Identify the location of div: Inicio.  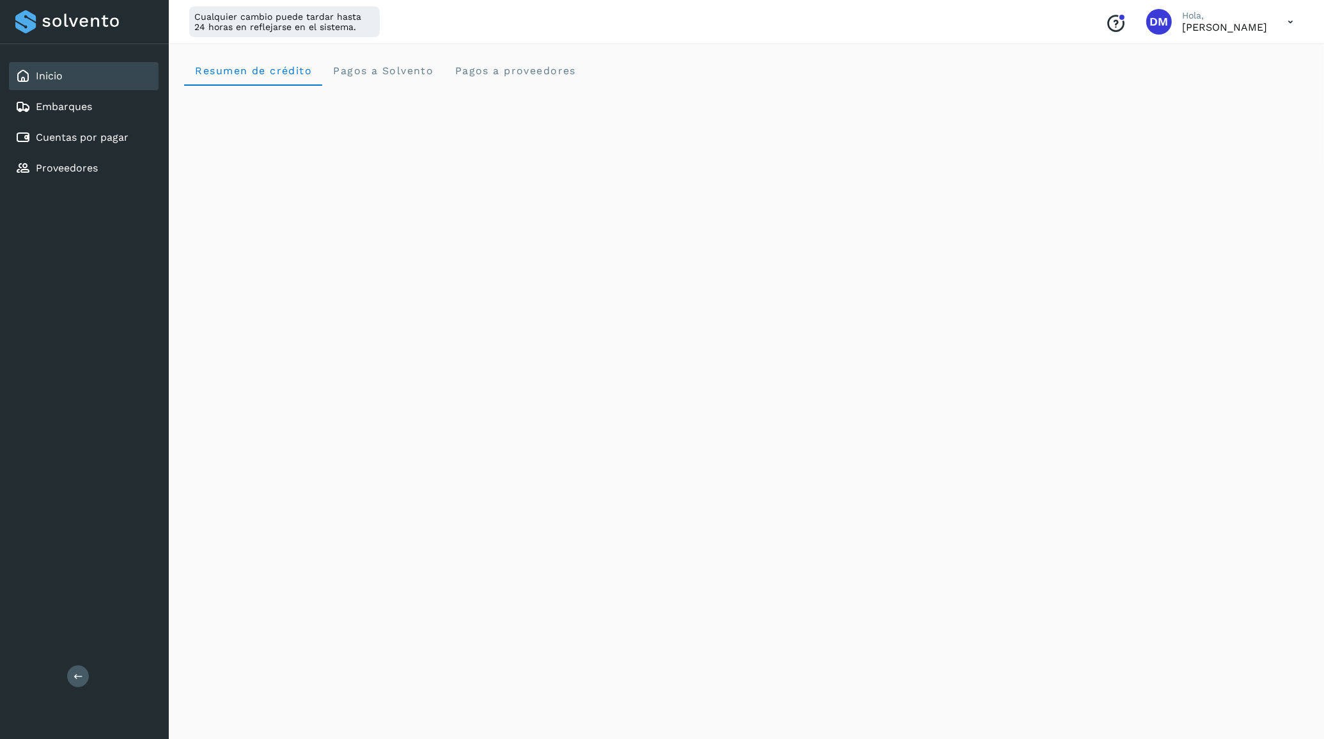
(84, 76).